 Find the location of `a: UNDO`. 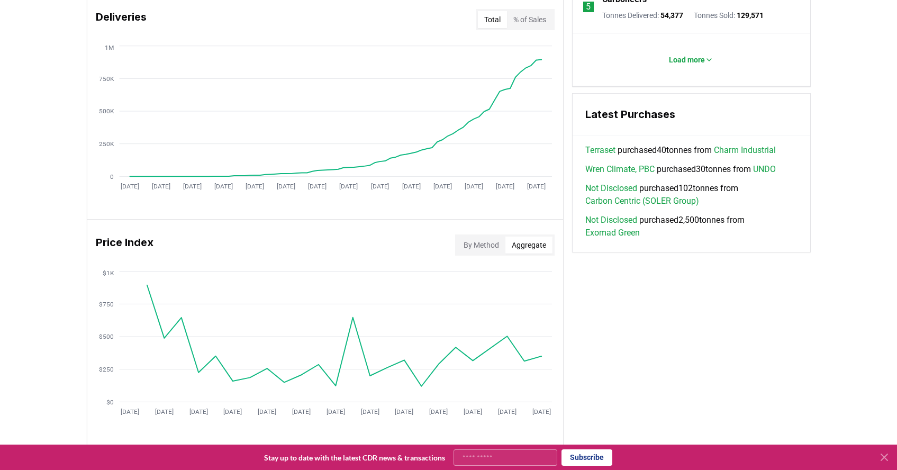

a: UNDO is located at coordinates (764, 169).